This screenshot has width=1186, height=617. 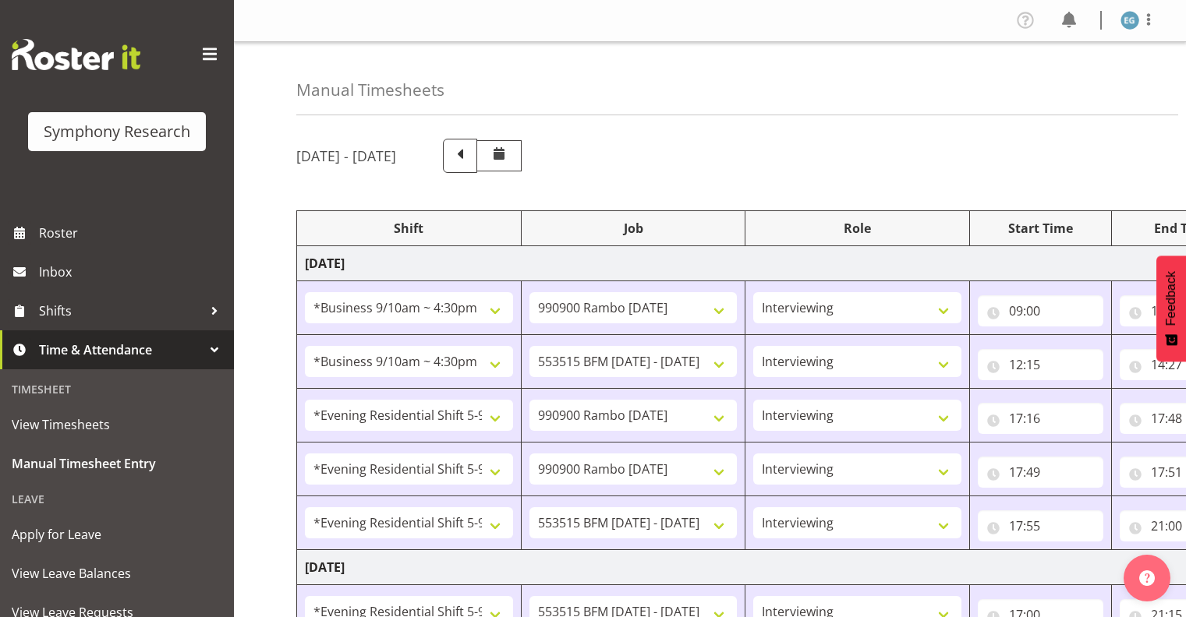 I want to click on a: View Timesheets, so click(x=117, y=425).